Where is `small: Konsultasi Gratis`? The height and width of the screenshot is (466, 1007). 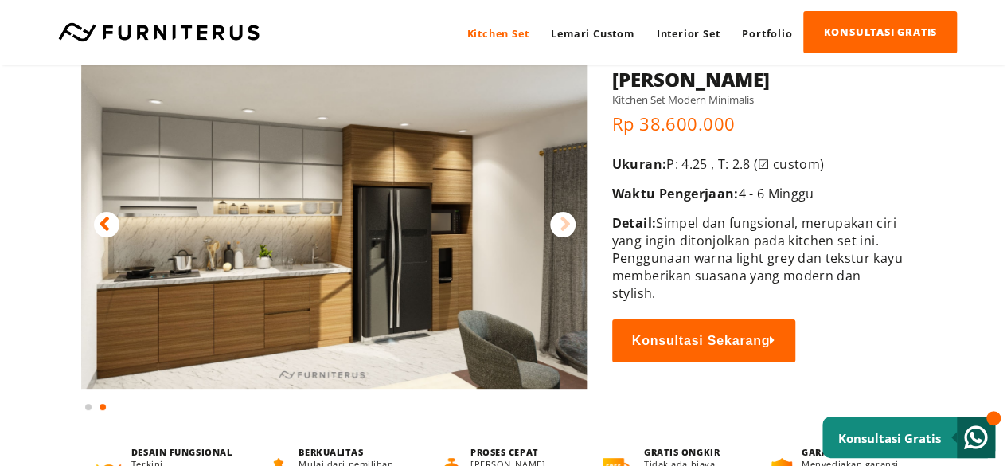 small: Konsultasi Gratis is located at coordinates (890, 438).